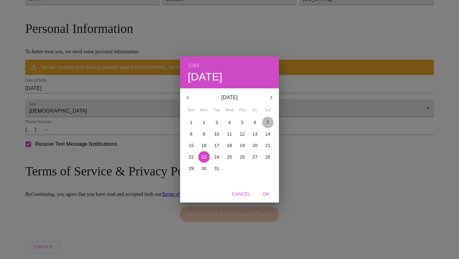 The image size is (459, 259). I want to click on button: 26, so click(242, 157).